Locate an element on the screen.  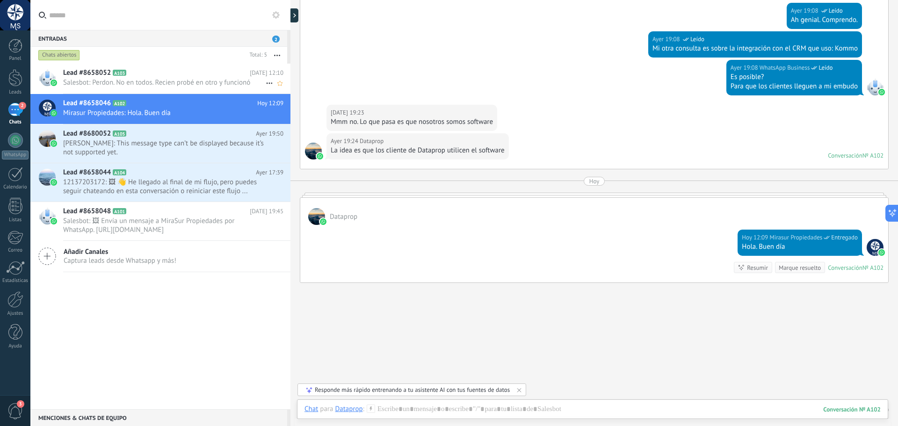
span: para is located at coordinates (326, 409).